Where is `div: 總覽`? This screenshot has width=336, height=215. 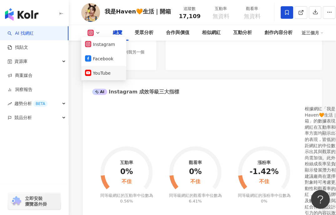 div: 總覽 is located at coordinates (117, 33).